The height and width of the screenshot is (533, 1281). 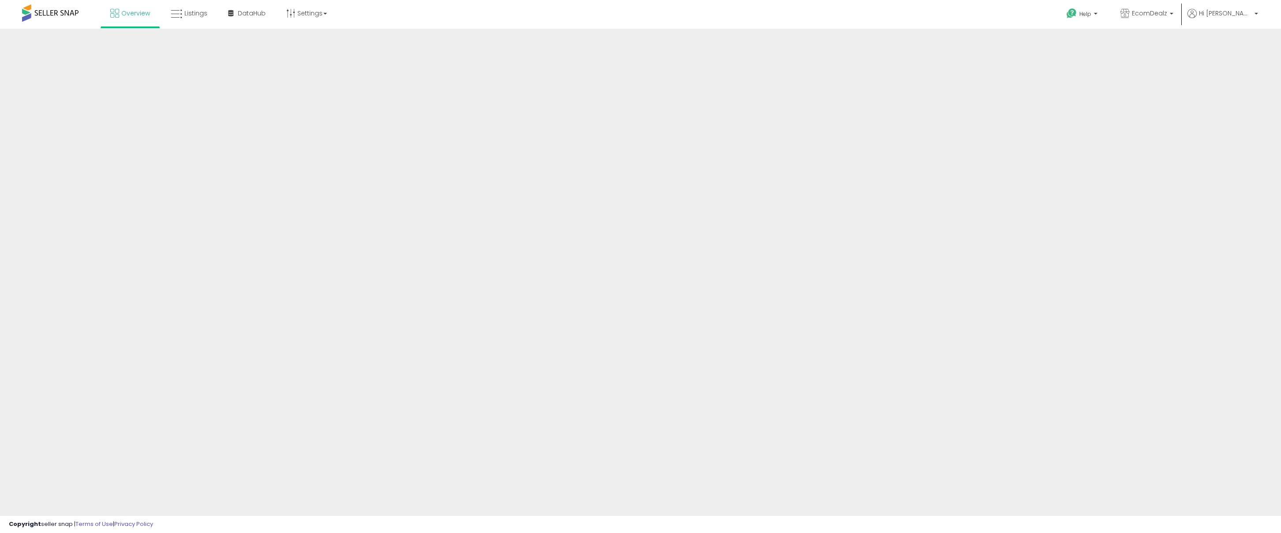 I want to click on a: Help, so click(x=1083, y=15).